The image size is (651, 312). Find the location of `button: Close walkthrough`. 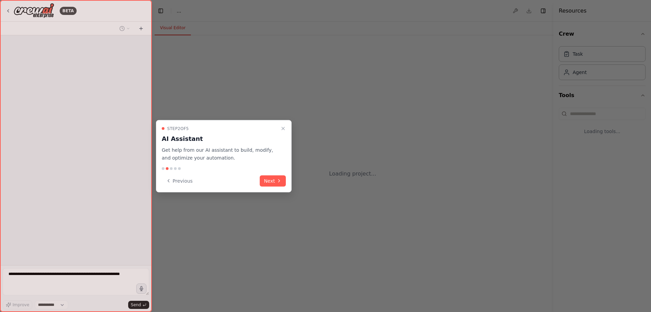

button: Close walkthrough is located at coordinates (283, 129).